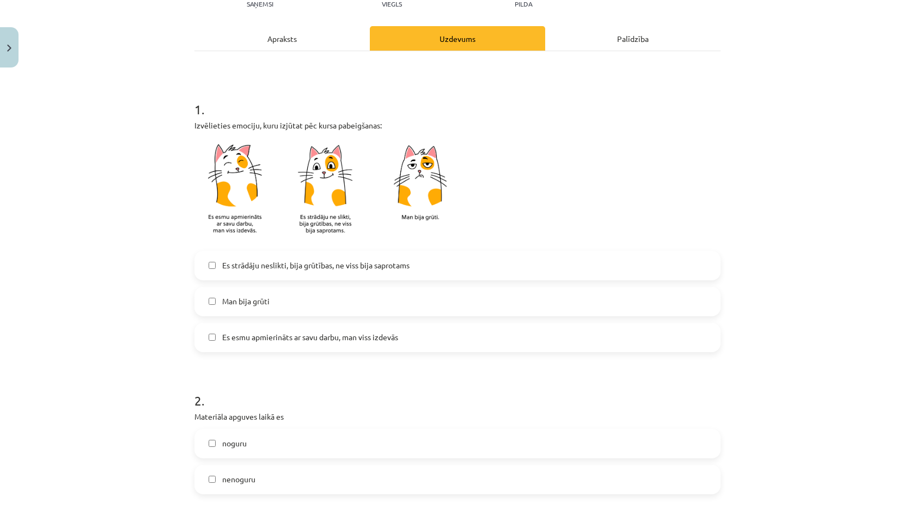  What do you see at coordinates (457, 125) in the screenshot?
I see `p: Izvēlieties emociju, kuru izjūtat pēc kursa pabeigšanas:` at bounding box center [457, 125].